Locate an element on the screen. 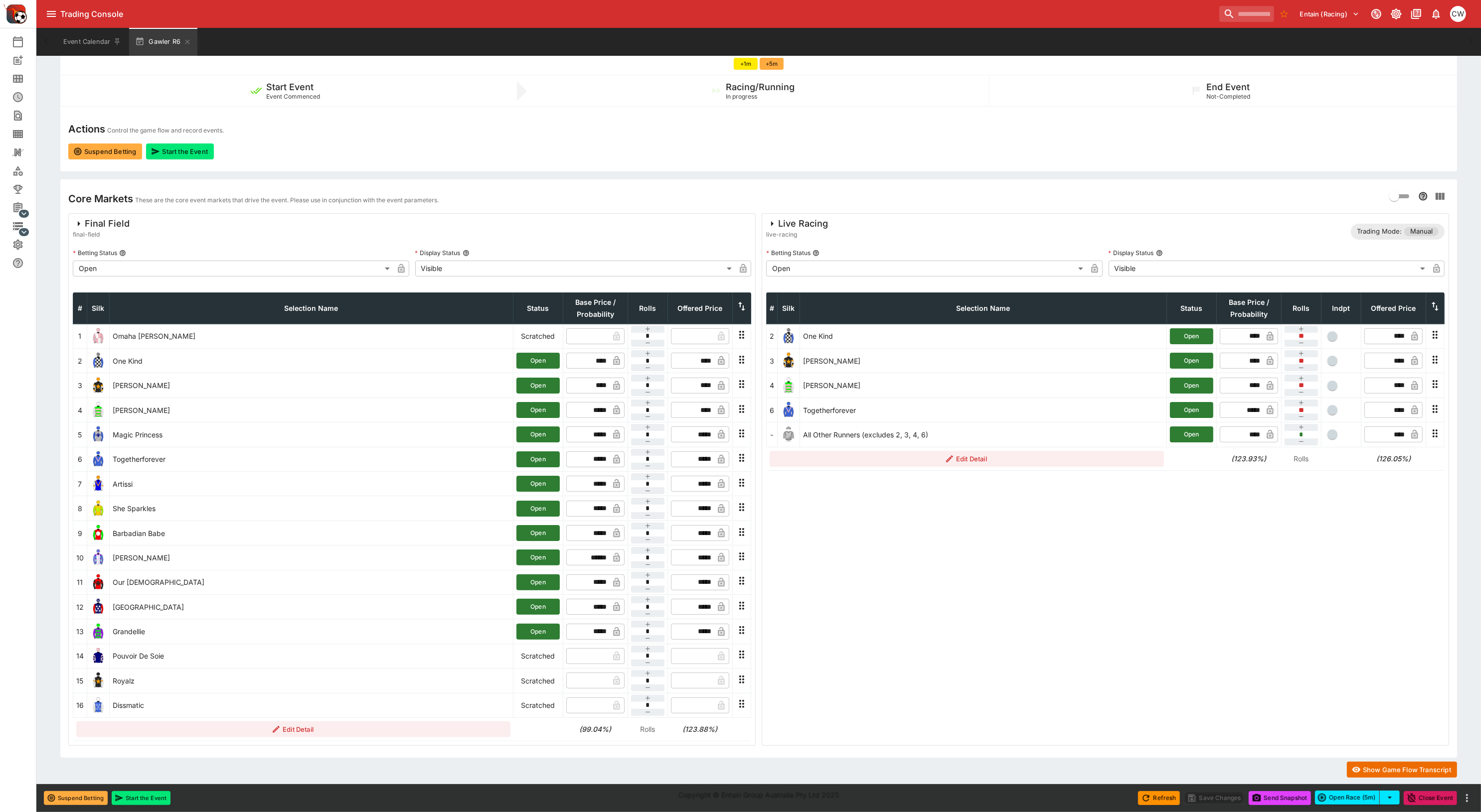 The image size is (1481, 812). h5: Start Event is located at coordinates (289, 87).